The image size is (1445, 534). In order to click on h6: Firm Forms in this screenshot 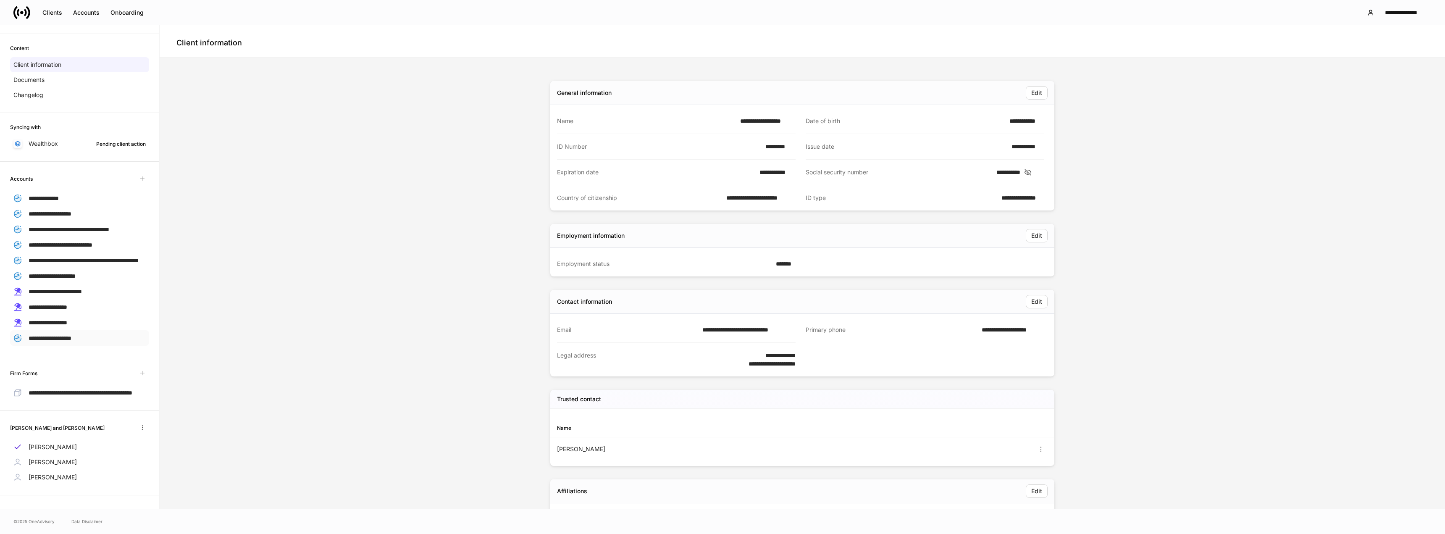, I will do `click(24, 373)`.